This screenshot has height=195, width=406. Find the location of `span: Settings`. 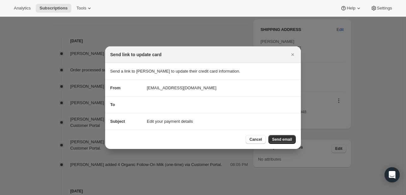

span: Settings is located at coordinates (384, 8).